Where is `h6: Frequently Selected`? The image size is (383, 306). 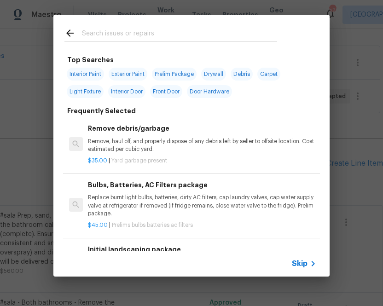 h6: Frequently Selected is located at coordinates (101, 111).